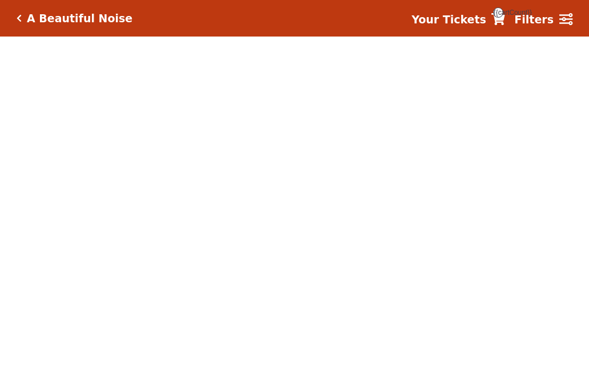 The width and height of the screenshot is (589, 391). I want to click on a: Your Tickets {{cartCount}}, so click(458, 19).